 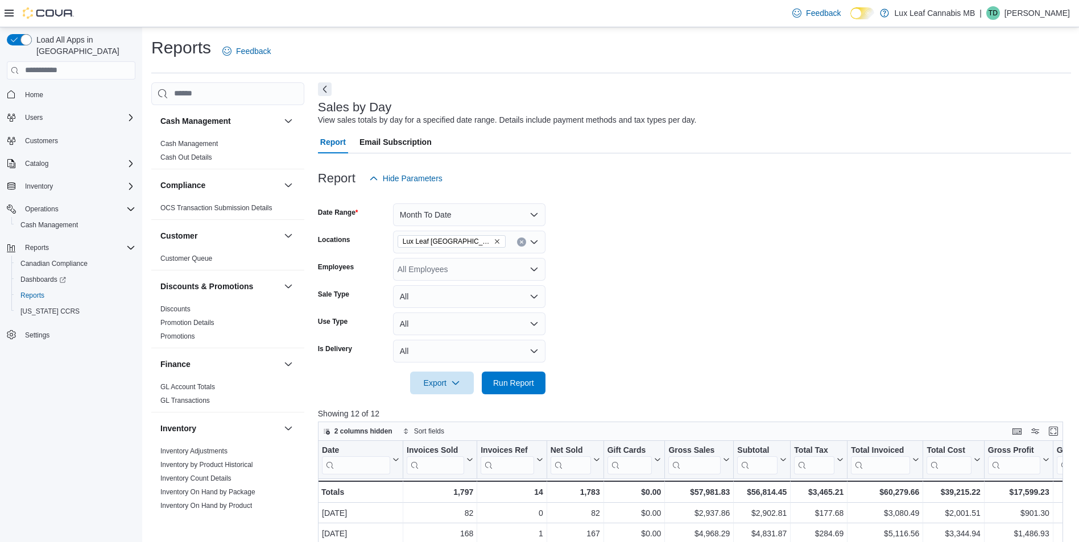 What do you see at coordinates (206, 287) in the screenshot?
I see `h3: Discounts & Promotions` at bounding box center [206, 287].